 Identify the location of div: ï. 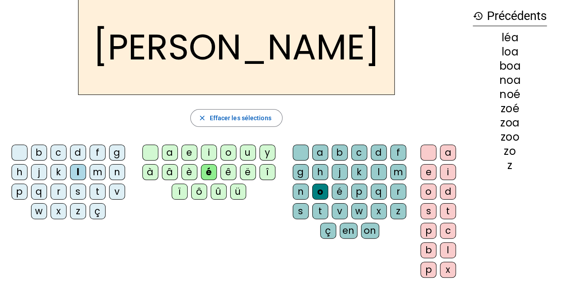
(180, 192).